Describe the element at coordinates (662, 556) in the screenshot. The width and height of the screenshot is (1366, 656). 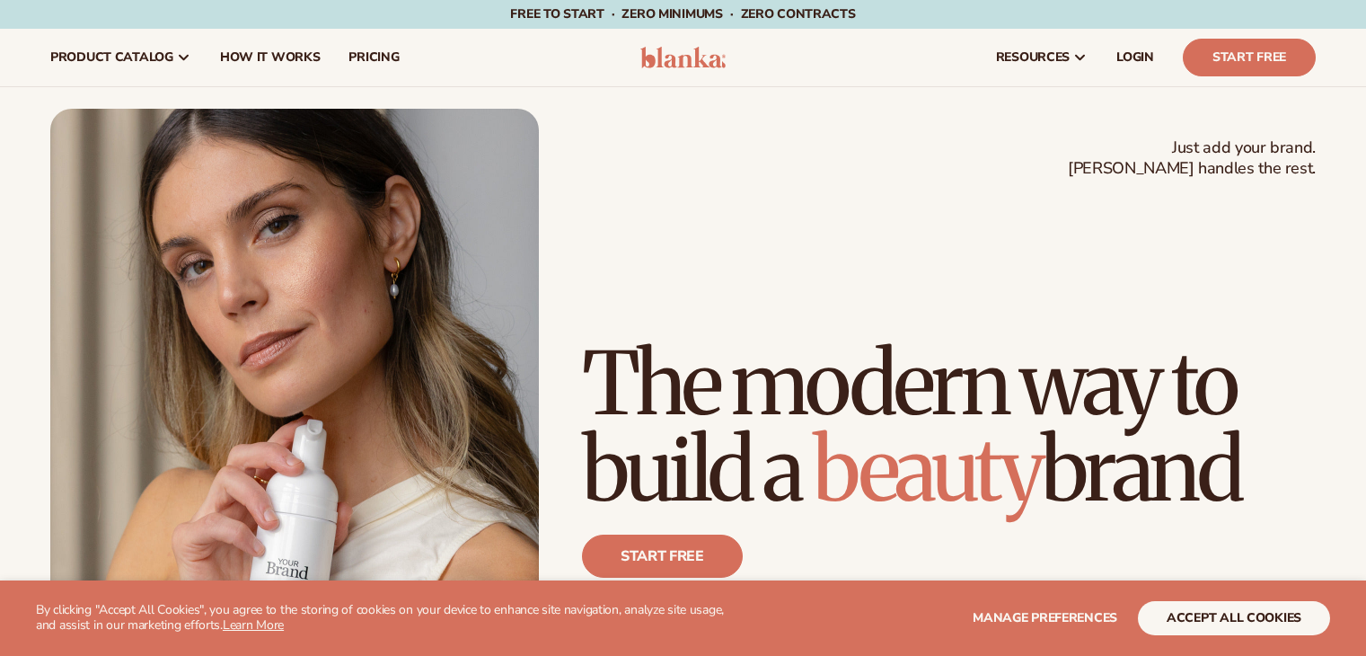
I see `a: Start free` at that location.